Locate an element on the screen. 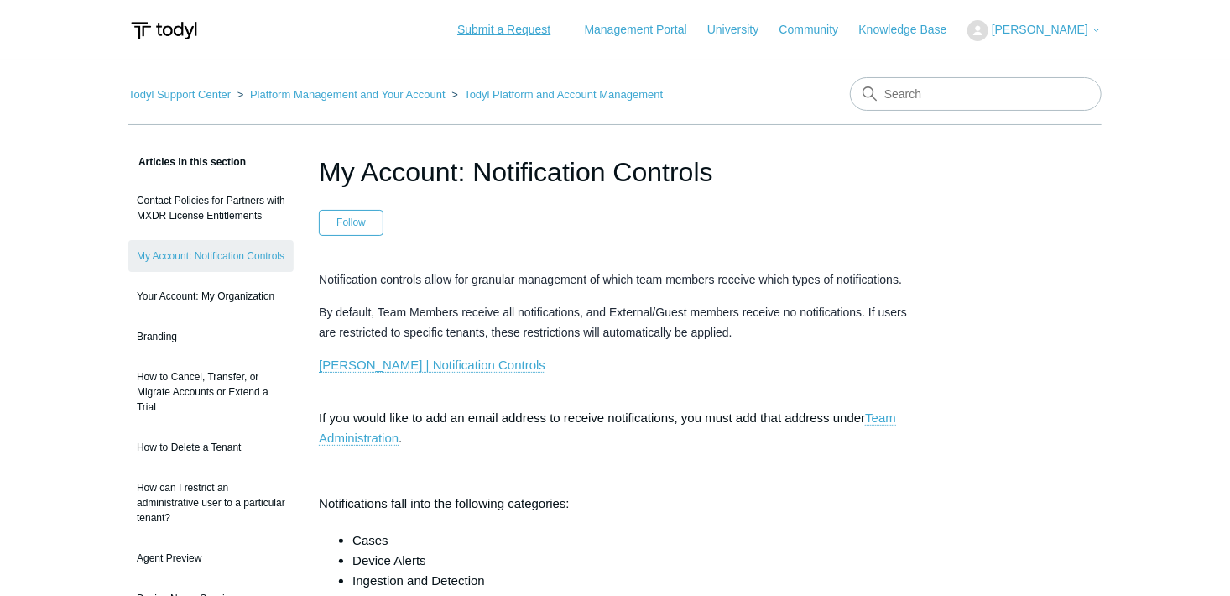 This screenshot has width=1230, height=596. h1: My Account: Notification Controls is located at coordinates (615, 172).